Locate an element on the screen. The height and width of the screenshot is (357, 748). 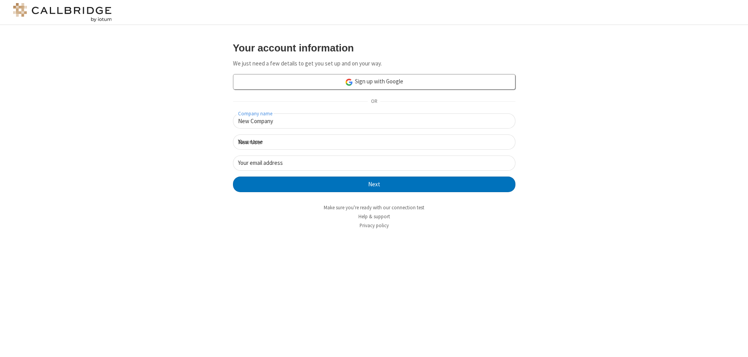
a: Sign up with Google is located at coordinates (374, 82).